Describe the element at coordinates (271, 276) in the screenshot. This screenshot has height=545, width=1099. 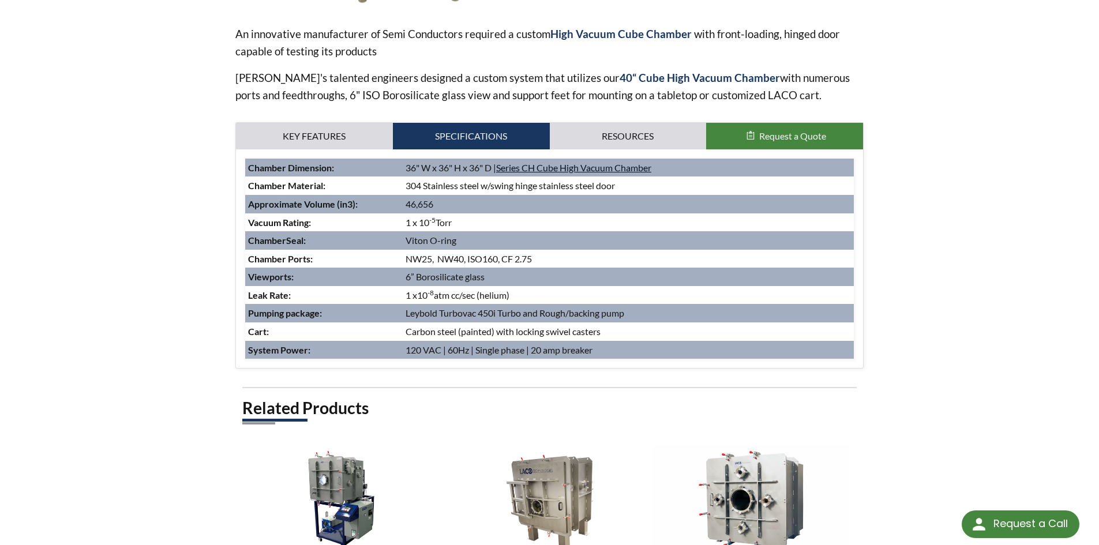
I see `strong: Viewports:` at that location.